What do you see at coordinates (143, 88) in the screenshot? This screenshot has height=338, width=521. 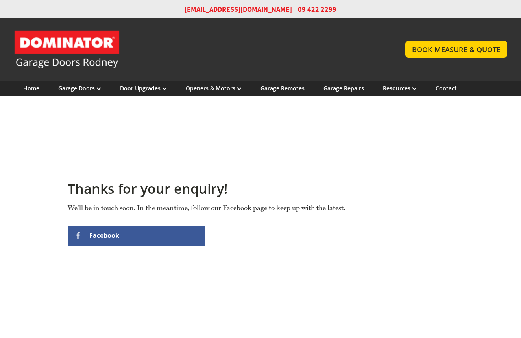 I see `a: Door Upgrades` at bounding box center [143, 88].